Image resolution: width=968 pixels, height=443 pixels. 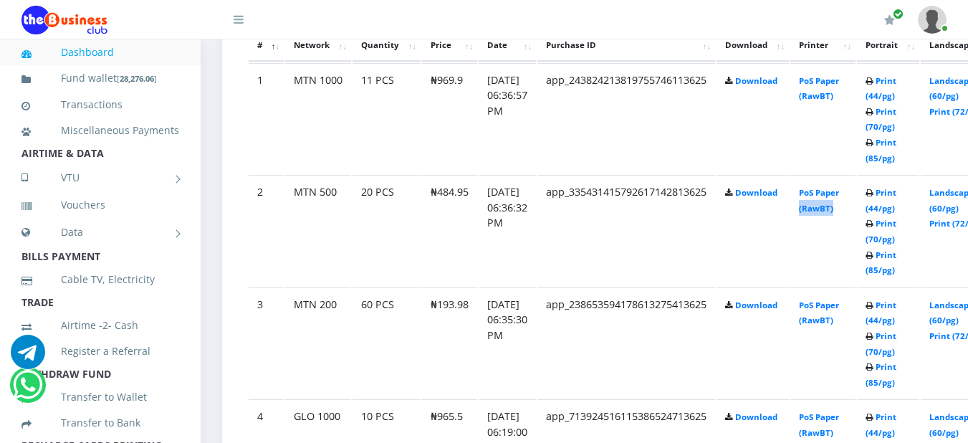 I want to click on td: 2, so click(x=266, y=230).